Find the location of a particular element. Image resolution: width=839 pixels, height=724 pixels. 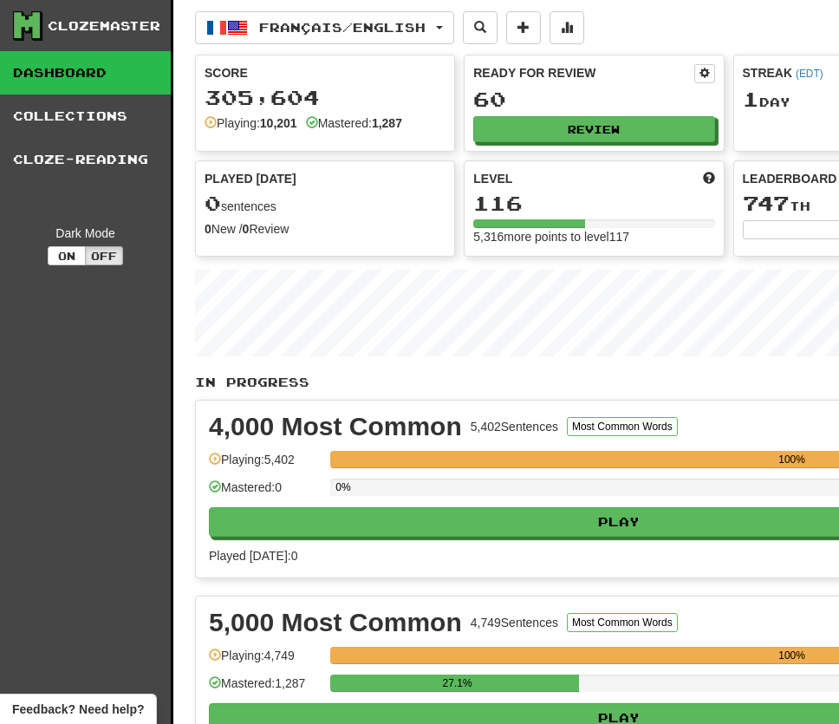

div: 27.1% is located at coordinates (457, 683).